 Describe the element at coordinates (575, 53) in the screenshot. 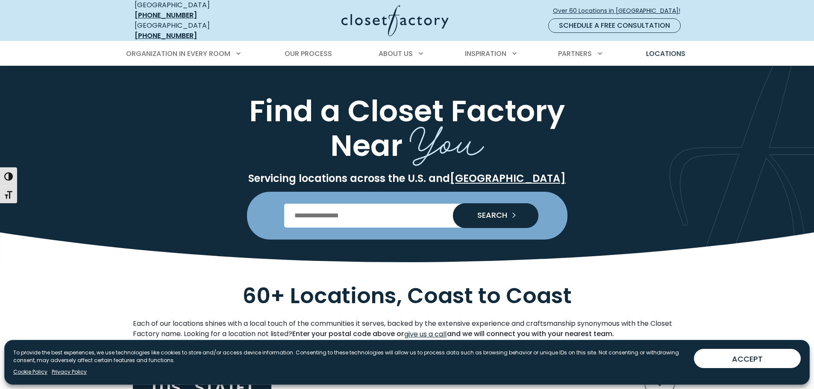

I see `span: Partners` at that location.